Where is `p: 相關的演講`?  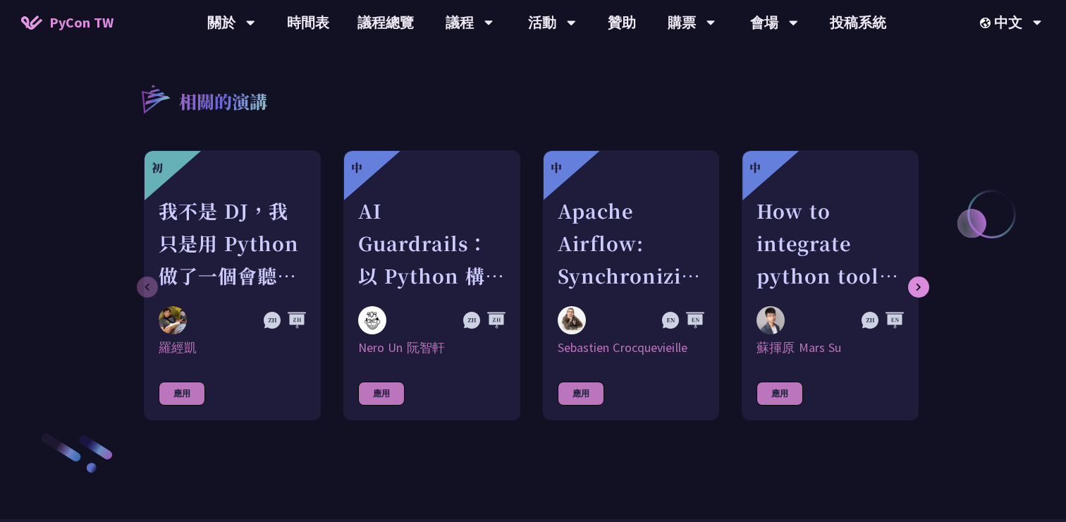 p: 相關的演講 is located at coordinates (223, 103).